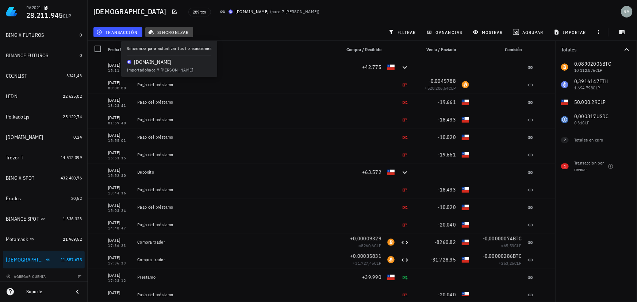  What do you see at coordinates (120, 71) in the screenshot?
I see `div: 15:11:02` at bounding box center [120, 71].